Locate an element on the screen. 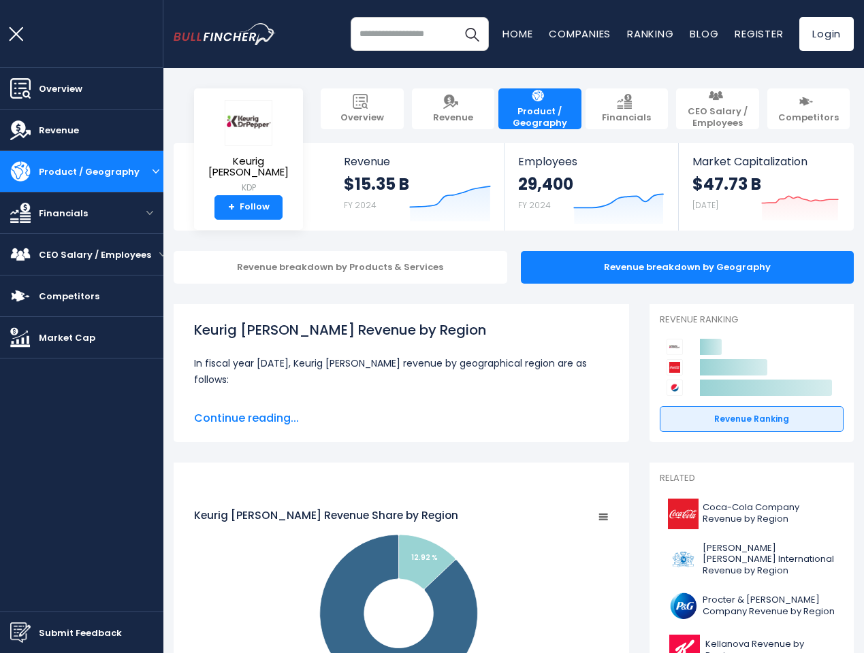  a: Product / Geography is located at coordinates (540, 109).